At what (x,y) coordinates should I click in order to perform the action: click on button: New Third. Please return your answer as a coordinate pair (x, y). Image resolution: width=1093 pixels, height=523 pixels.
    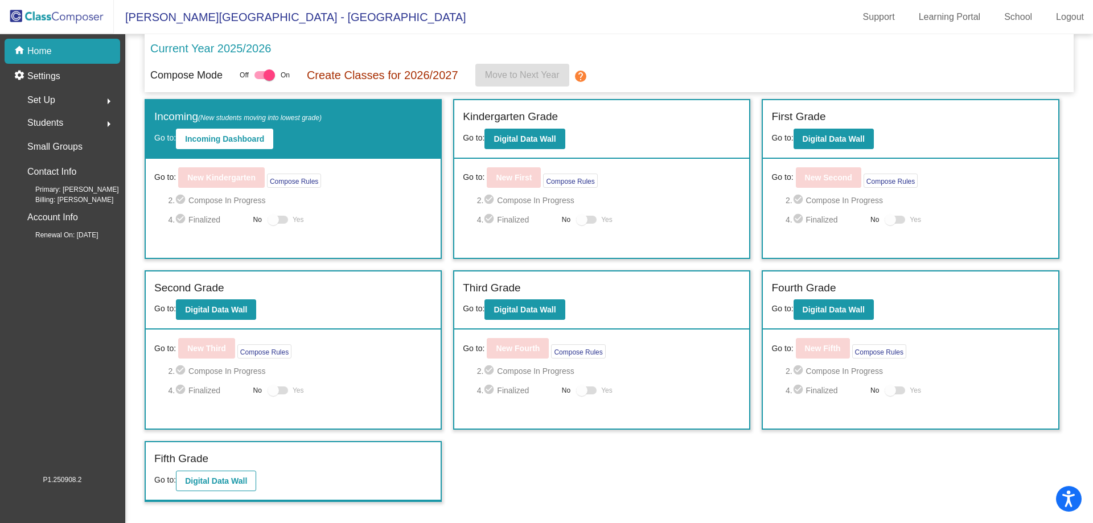
    Looking at the image, I should click on (207, 349).